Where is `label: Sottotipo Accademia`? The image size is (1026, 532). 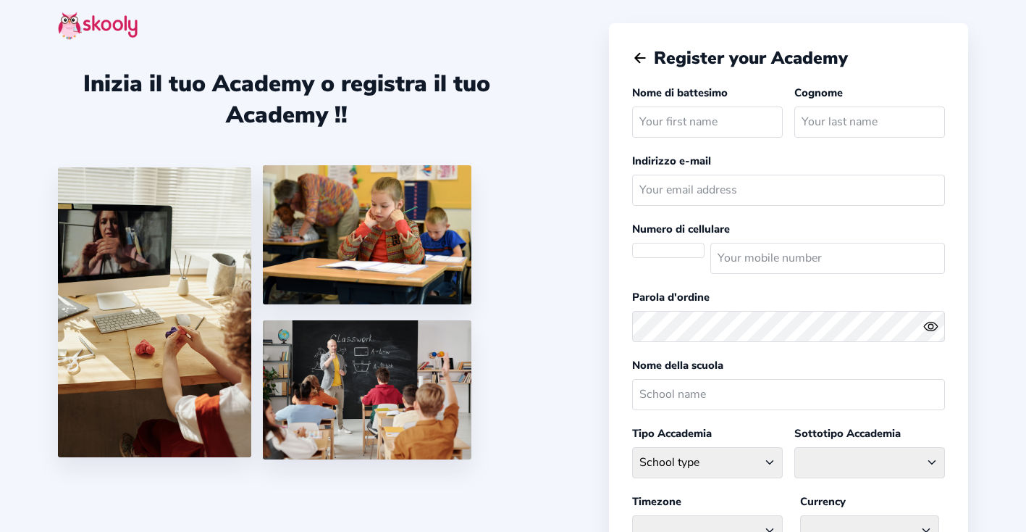
label: Sottotipo Accademia is located at coordinates (847, 433).